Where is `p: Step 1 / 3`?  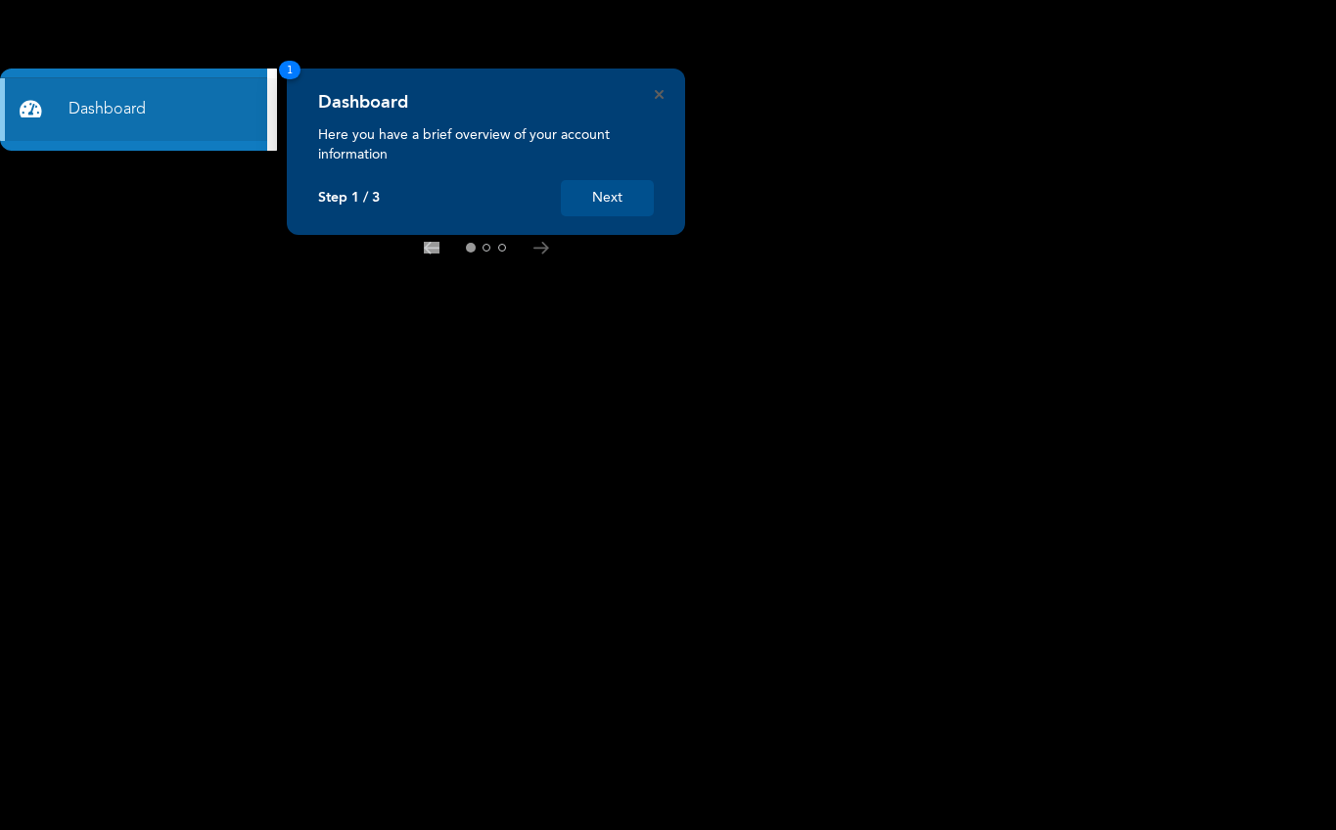
p: Step 1 / 3 is located at coordinates (348, 198).